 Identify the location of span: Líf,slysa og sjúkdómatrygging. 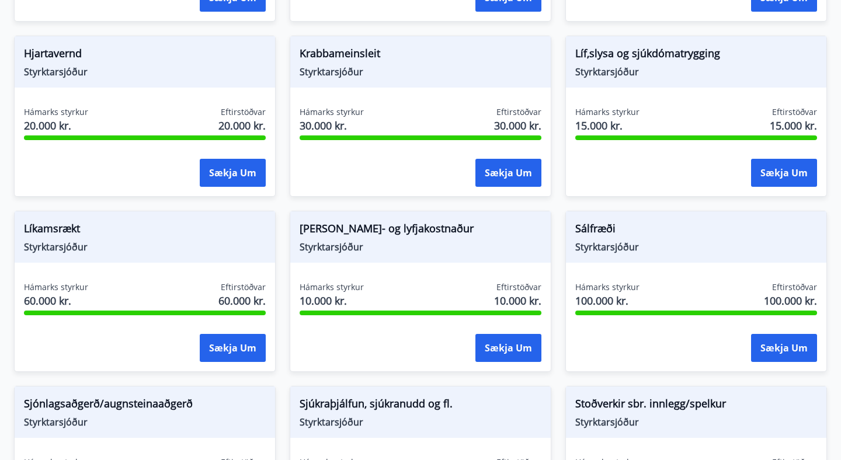
(696, 55).